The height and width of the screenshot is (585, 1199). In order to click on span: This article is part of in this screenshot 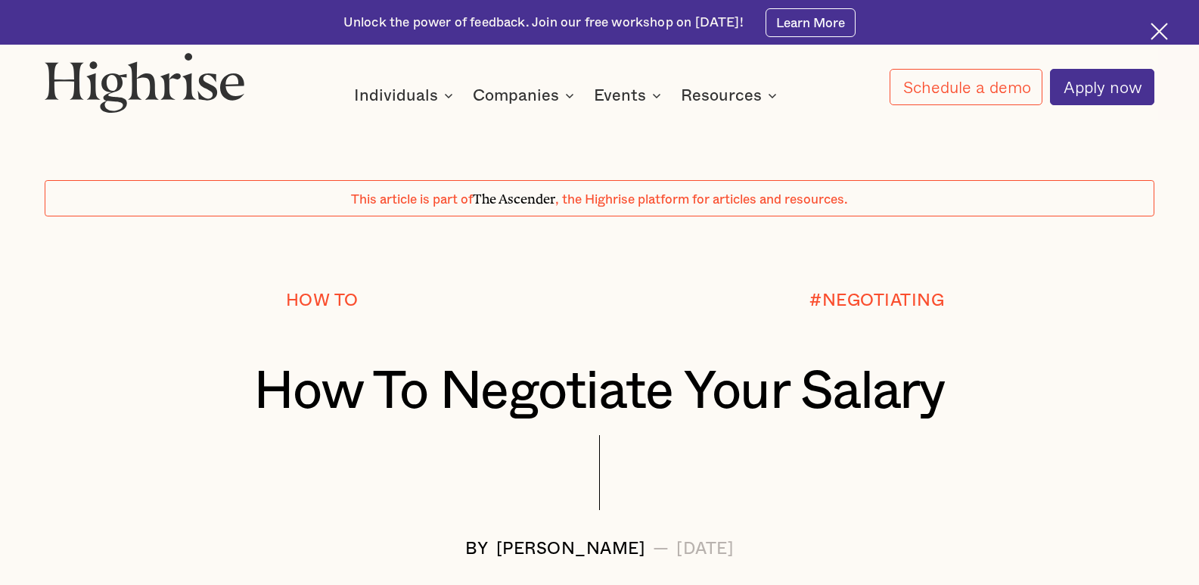, I will do `click(412, 199)`.